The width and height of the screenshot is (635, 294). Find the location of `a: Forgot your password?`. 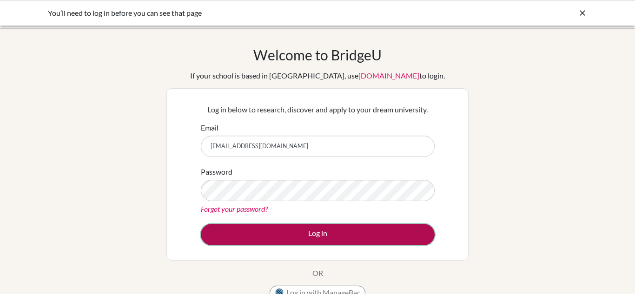

a: Forgot your password? is located at coordinates (234, 209).